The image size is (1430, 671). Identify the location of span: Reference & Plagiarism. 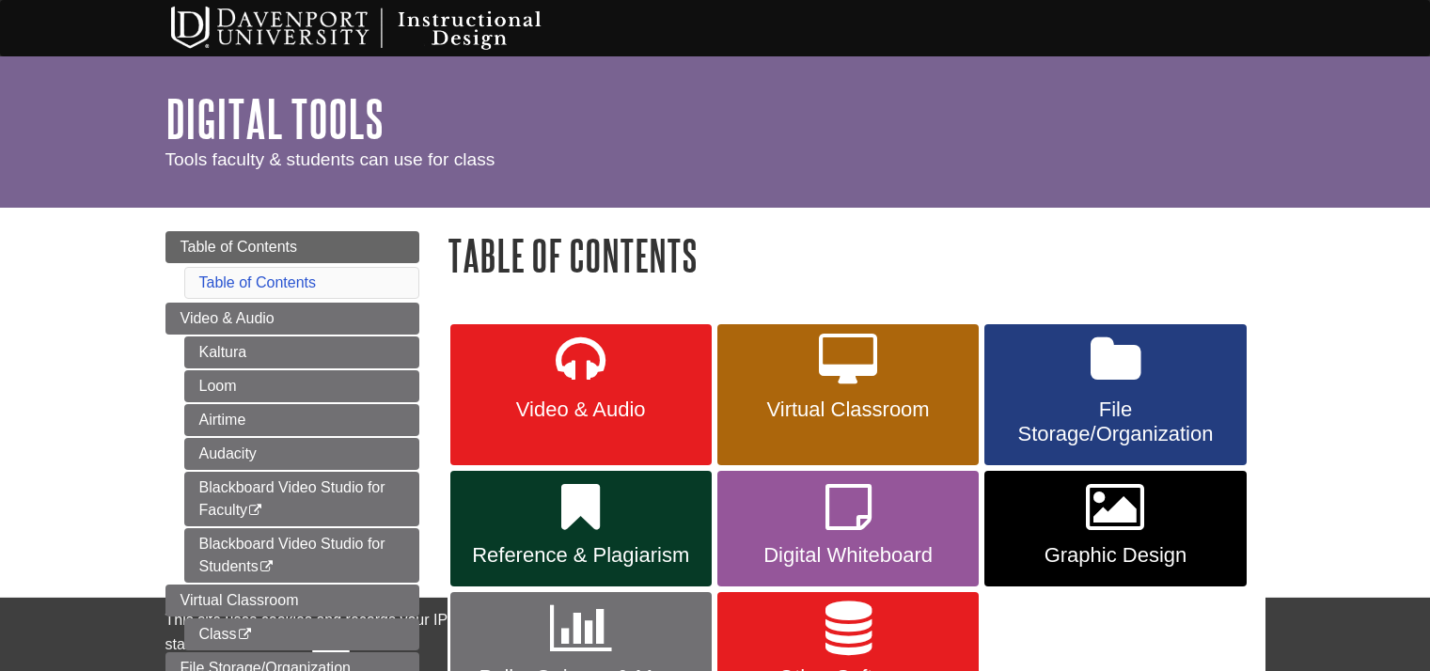
(581, 556).